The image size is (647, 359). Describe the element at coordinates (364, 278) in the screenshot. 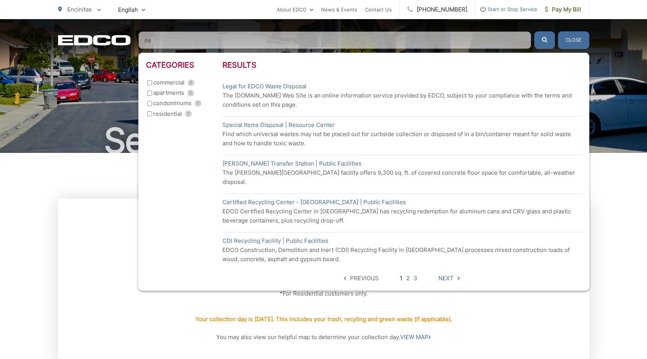

I see `span: Previous` at that location.